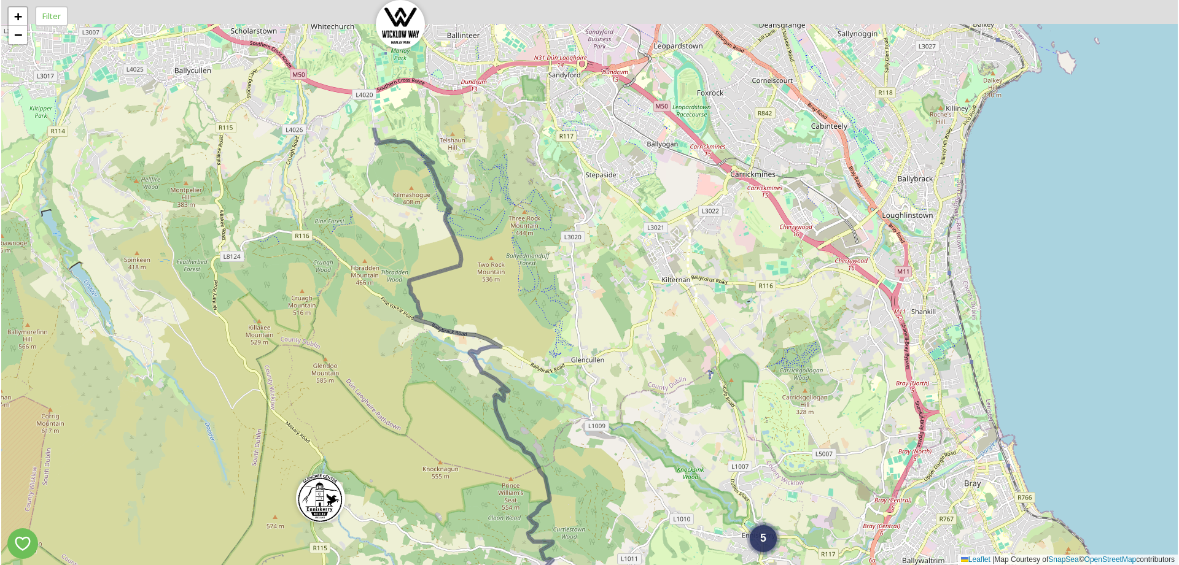 This screenshot has height=565, width=1179. I want to click on div: Map Courtesy of © contributors, so click(1068, 560).